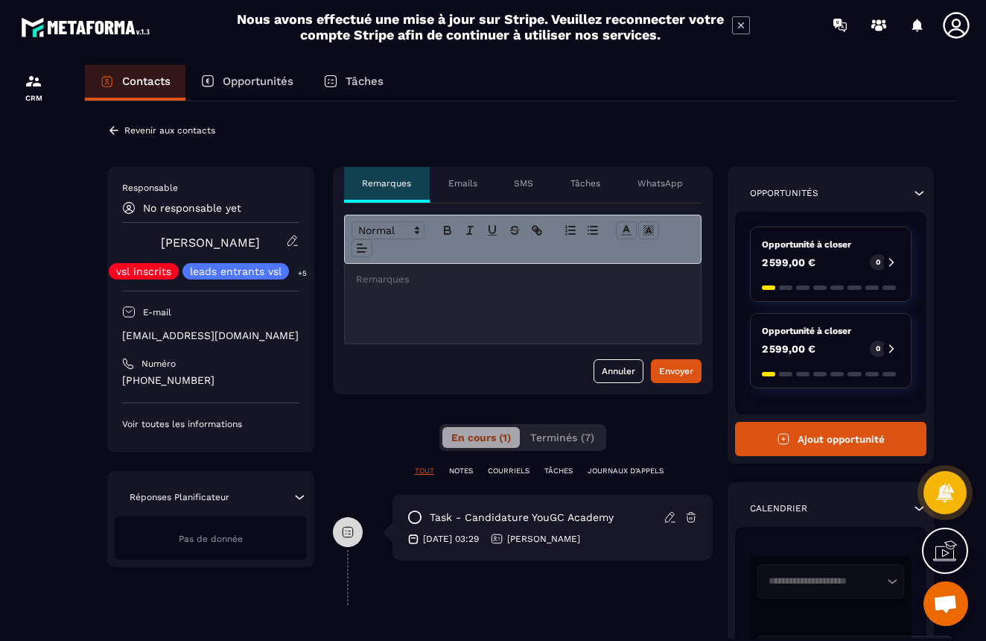 The image size is (986, 641). What do you see at coordinates (192, 208) in the screenshot?
I see `p: No responsable yet` at bounding box center [192, 208].